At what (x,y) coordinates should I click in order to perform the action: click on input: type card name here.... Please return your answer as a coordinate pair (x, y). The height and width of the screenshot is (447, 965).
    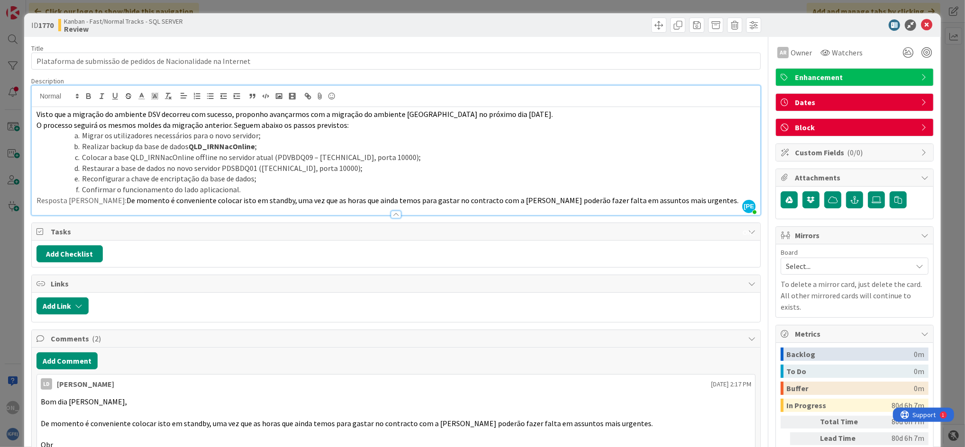
    Looking at the image, I should click on (396, 61).